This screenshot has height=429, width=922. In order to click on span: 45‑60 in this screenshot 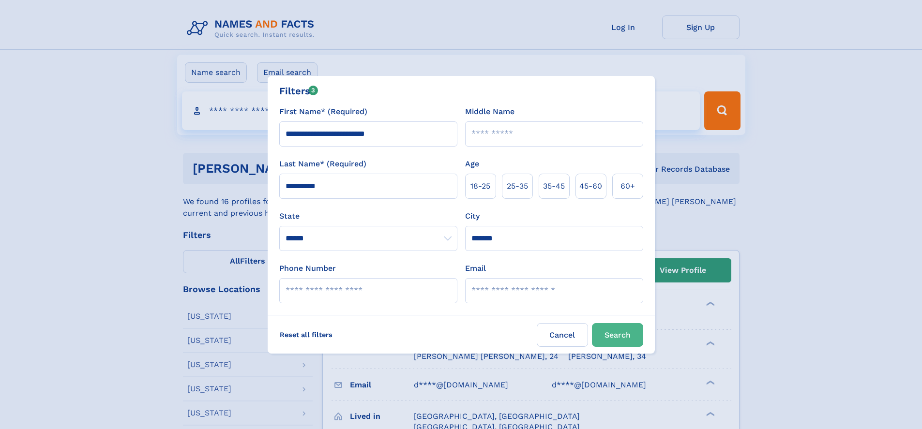, I will do `click(591, 186)`.